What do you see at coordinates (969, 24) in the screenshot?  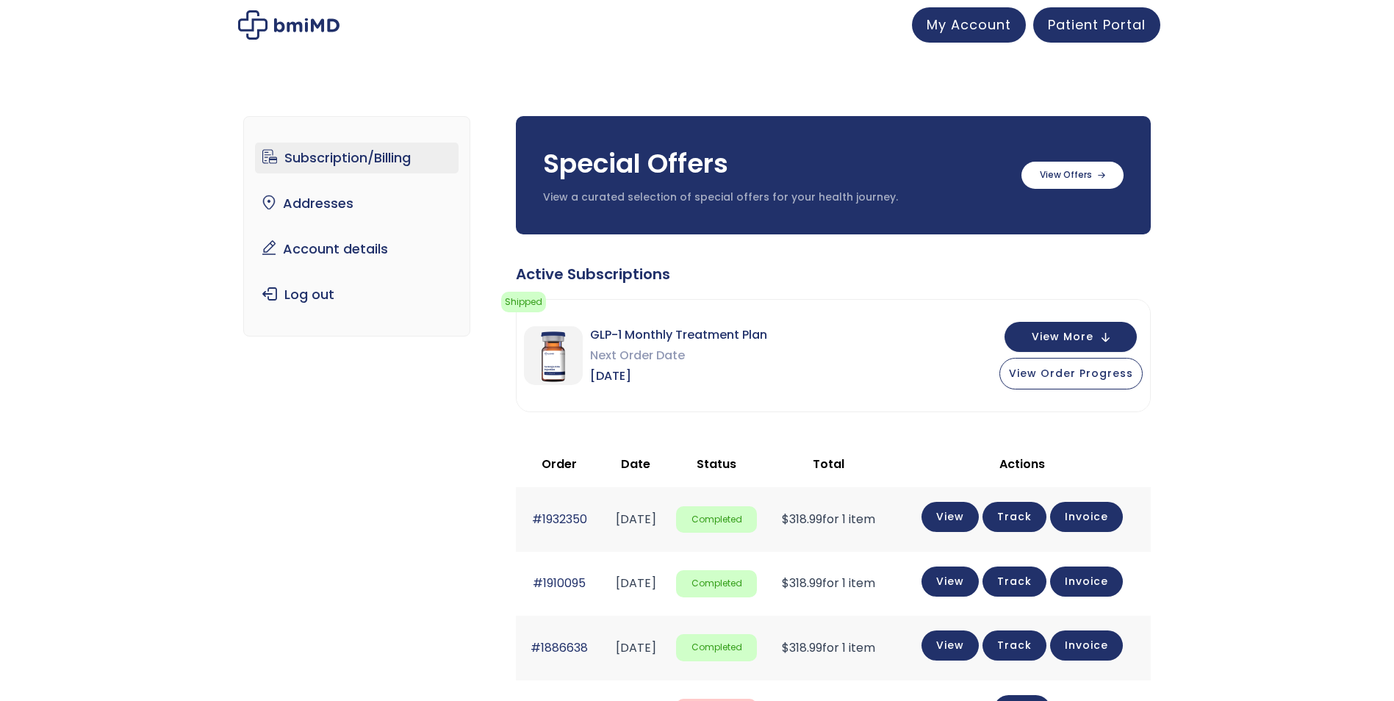 I see `span: My Account` at bounding box center [969, 24].